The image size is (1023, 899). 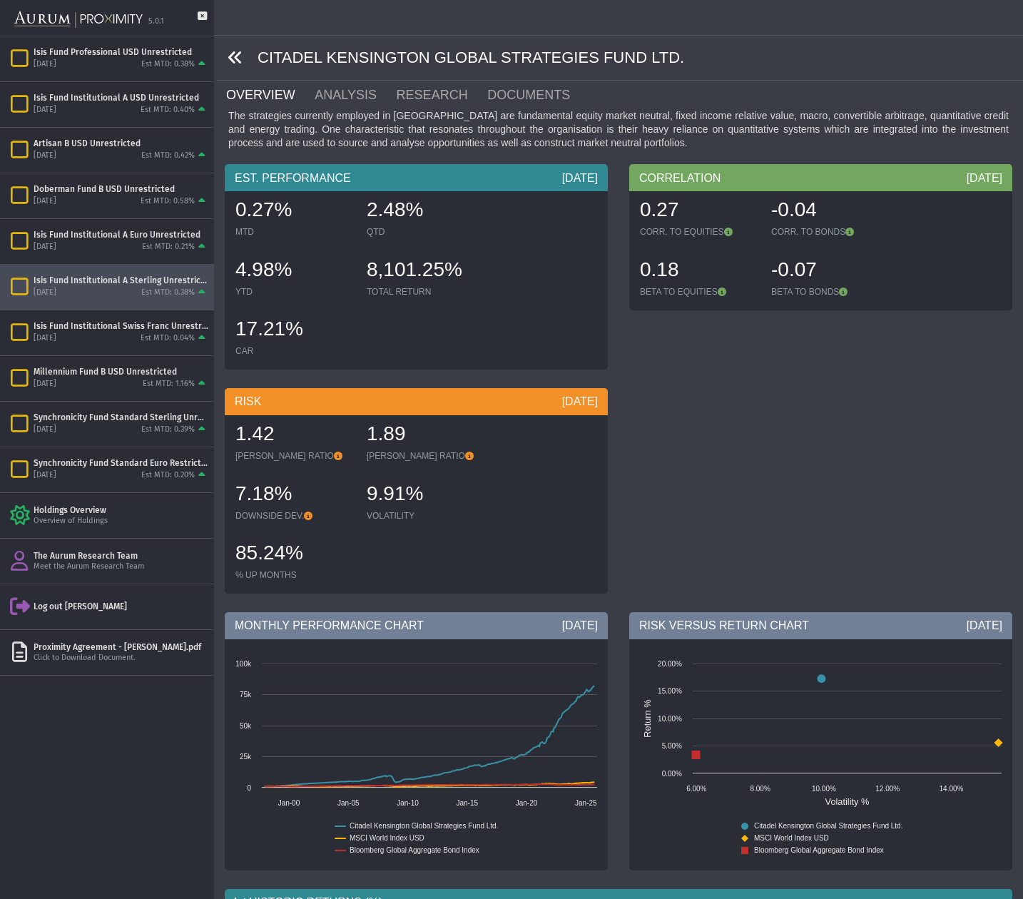 I want to click on div: 1.42, so click(x=294, y=435).